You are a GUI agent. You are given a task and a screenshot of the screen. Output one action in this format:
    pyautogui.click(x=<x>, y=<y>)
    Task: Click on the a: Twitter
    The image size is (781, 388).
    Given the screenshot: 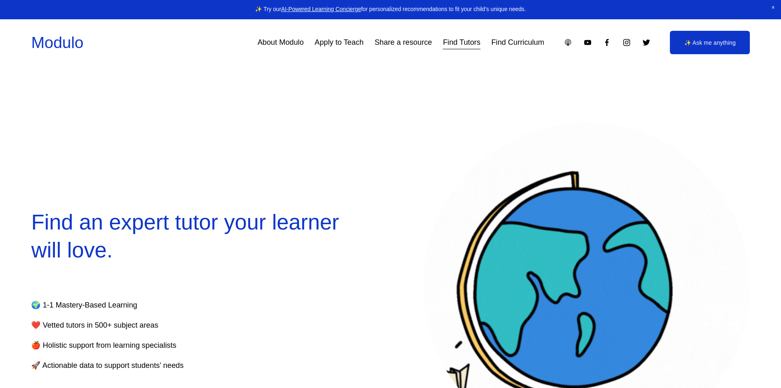 What is the action you would take?
    pyautogui.click(x=646, y=42)
    